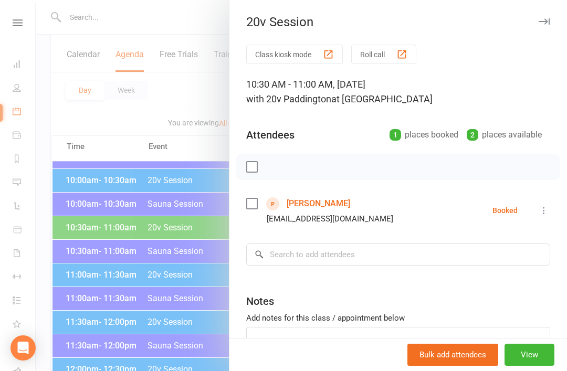 Image resolution: width=567 pixels, height=371 pixels. I want to click on div: Open Intercom Messenger, so click(23, 348).